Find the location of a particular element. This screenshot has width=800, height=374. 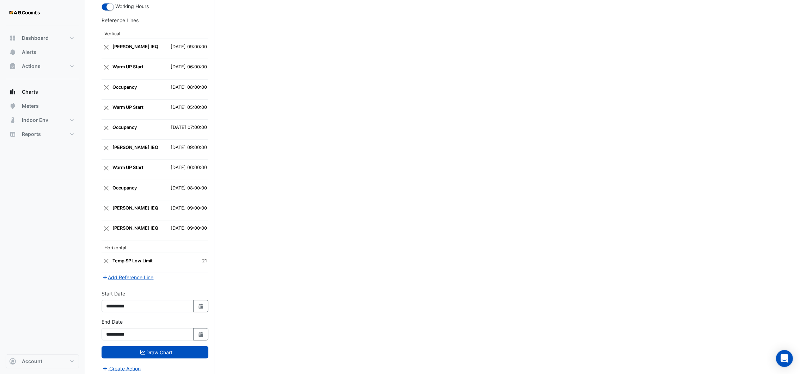

span: Working Hours is located at coordinates (132, 6).